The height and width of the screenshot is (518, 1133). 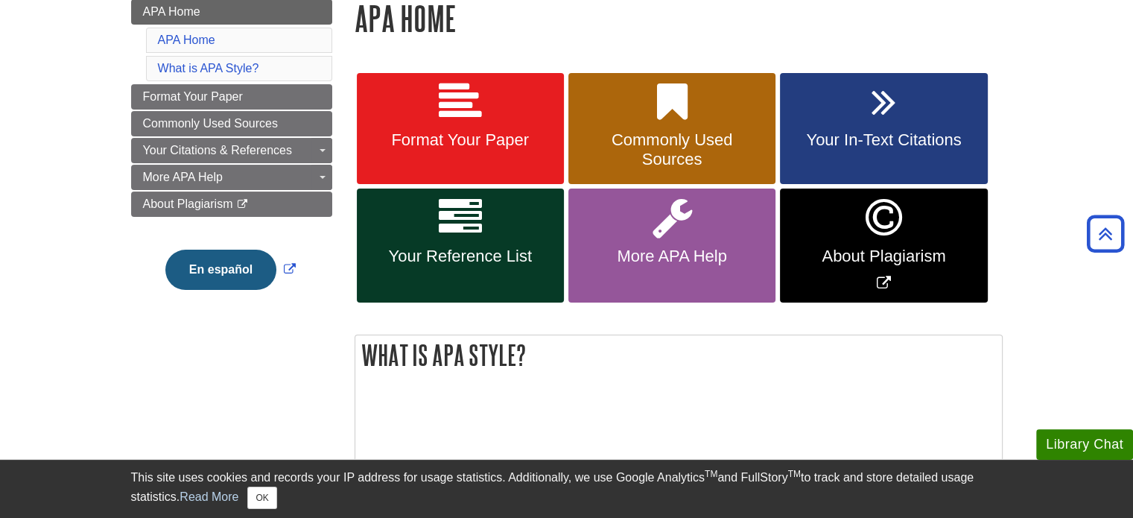 I want to click on span: Your In-Text Citations, so click(x=884, y=140).